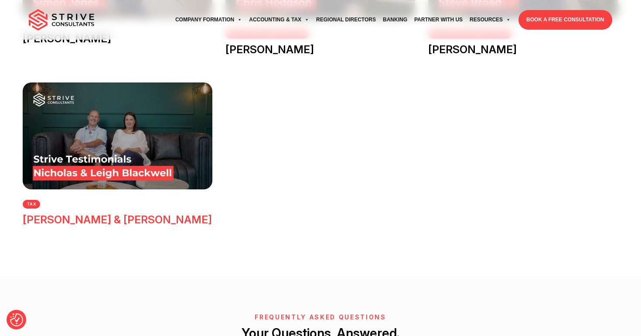 This screenshot has width=641, height=336. Describe the element at coordinates (17, 319) in the screenshot. I see `button: Consent Preferences` at that location.